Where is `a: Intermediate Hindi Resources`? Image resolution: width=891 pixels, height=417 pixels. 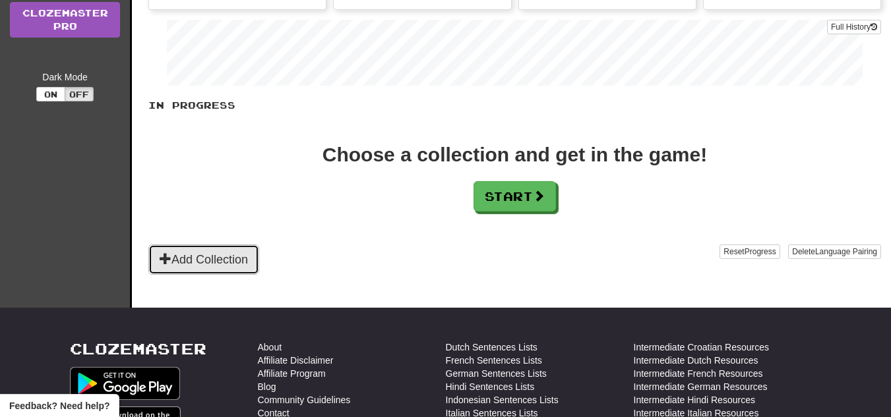 a: Intermediate Hindi Resources is located at coordinates (694, 400).